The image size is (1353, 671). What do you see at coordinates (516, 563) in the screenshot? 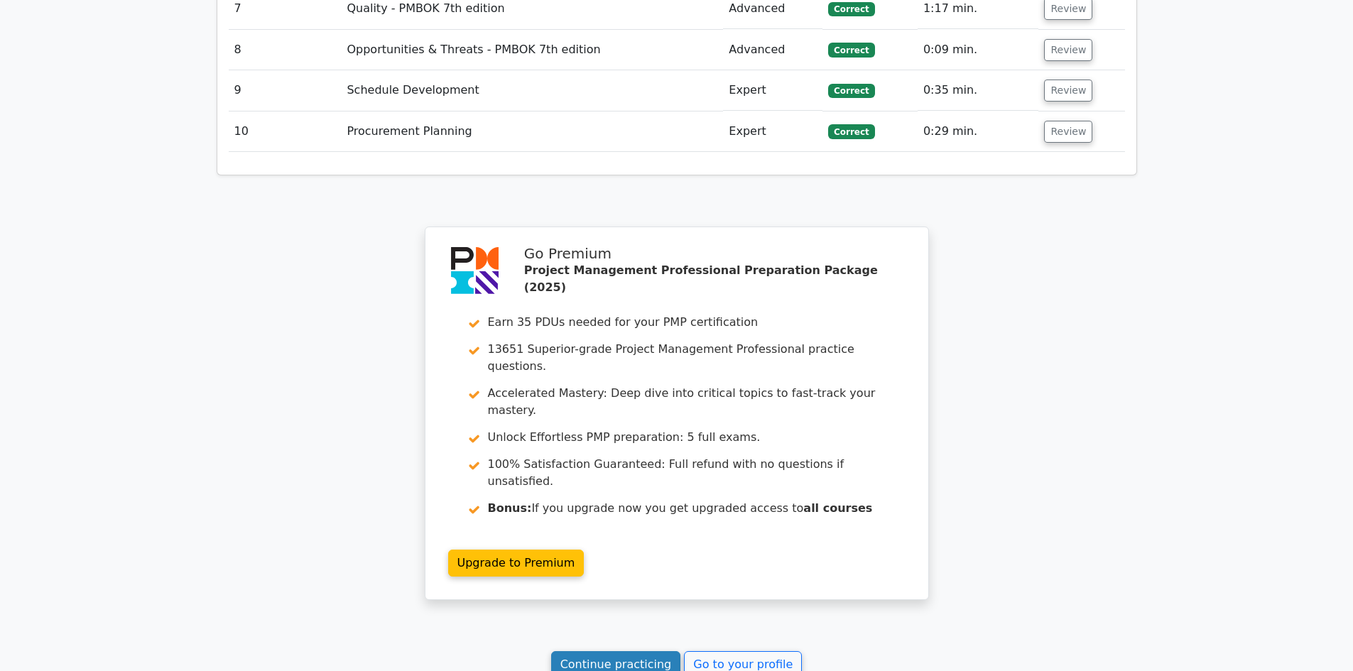
I see `a: Upgrade to Premium` at bounding box center [516, 563].